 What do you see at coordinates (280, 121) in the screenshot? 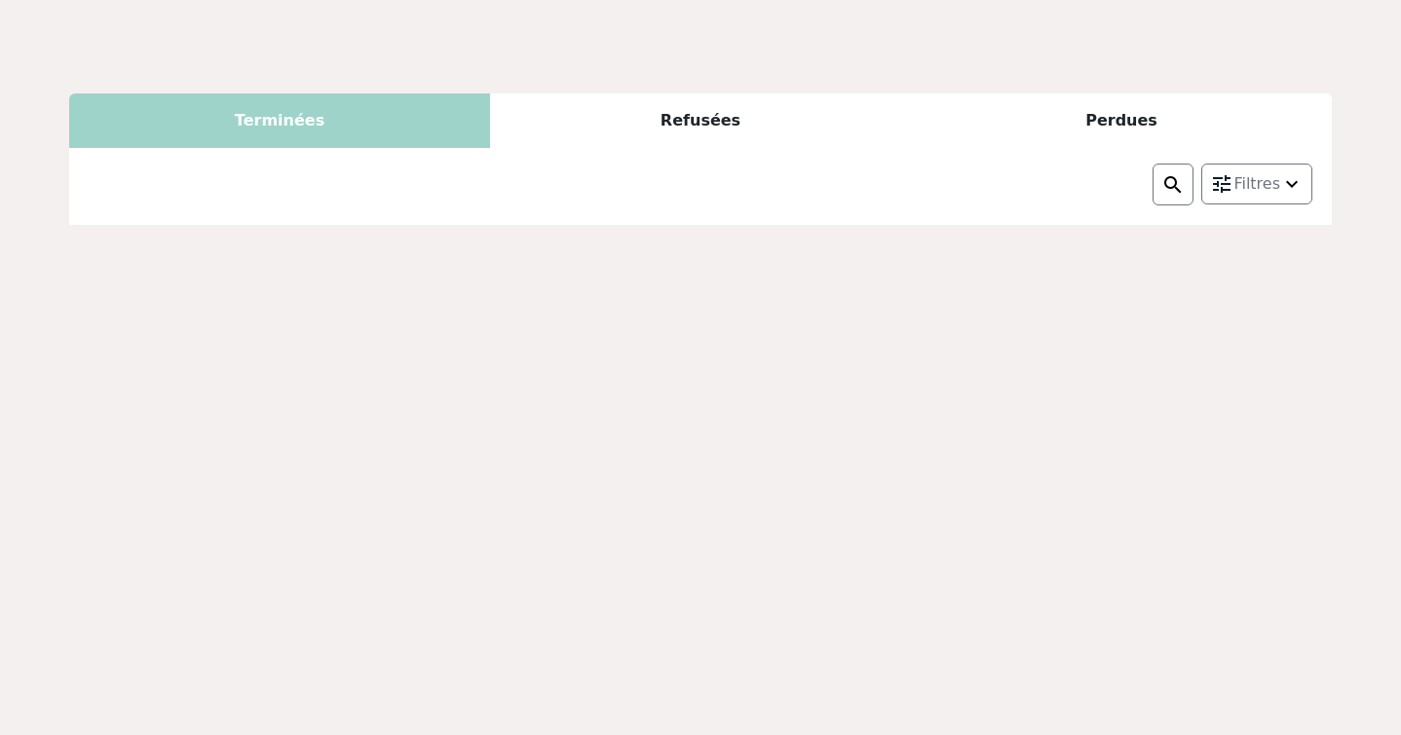
I see `div: Terminées` at bounding box center [280, 121].